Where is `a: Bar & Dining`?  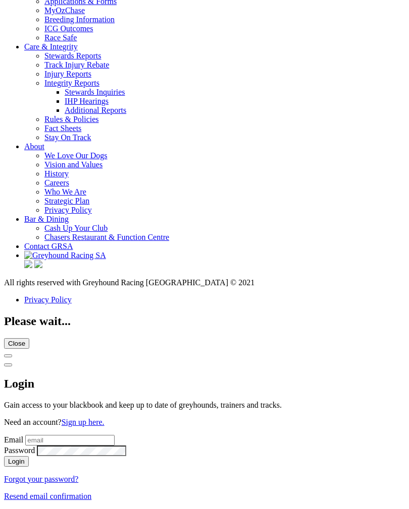
a: Bar & Dining is located at coordinates (46, 219).